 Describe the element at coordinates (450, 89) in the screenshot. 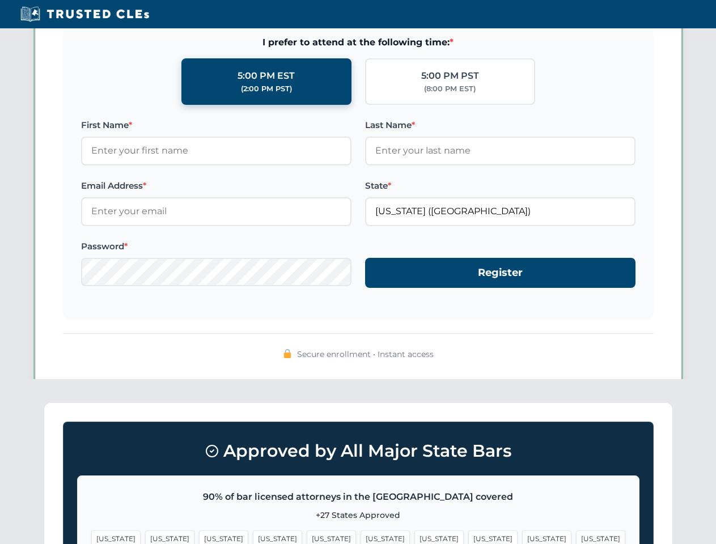

I see `div: (8:00 PM EST)` at that location.